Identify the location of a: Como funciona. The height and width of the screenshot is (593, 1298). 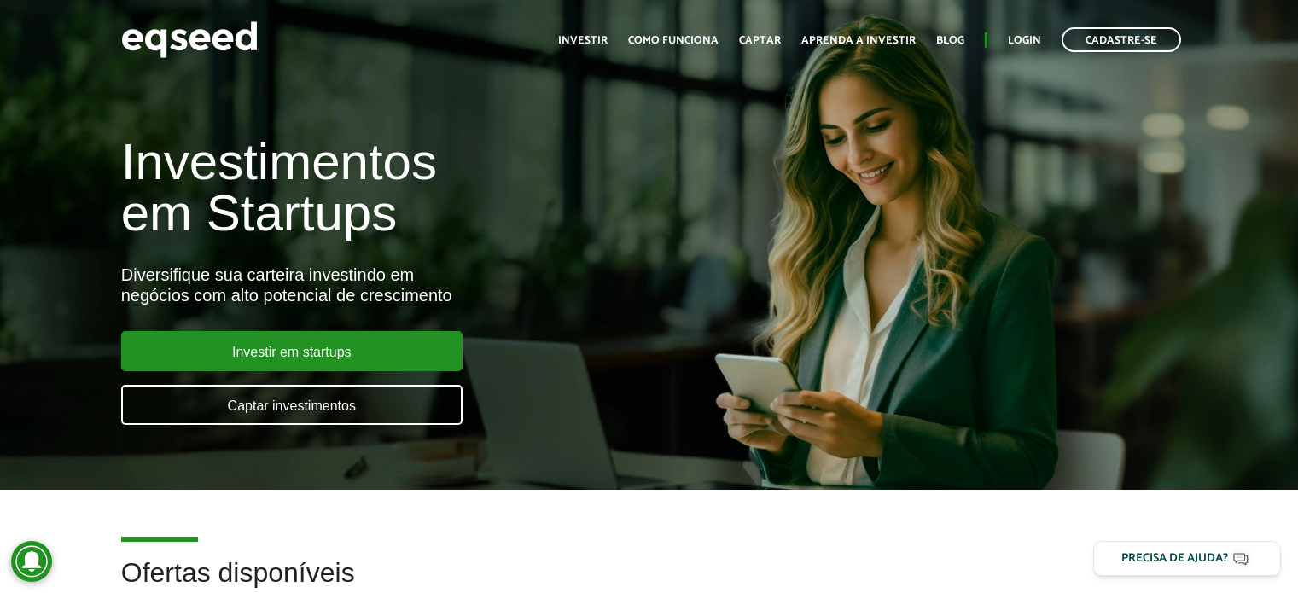
(673, 40).